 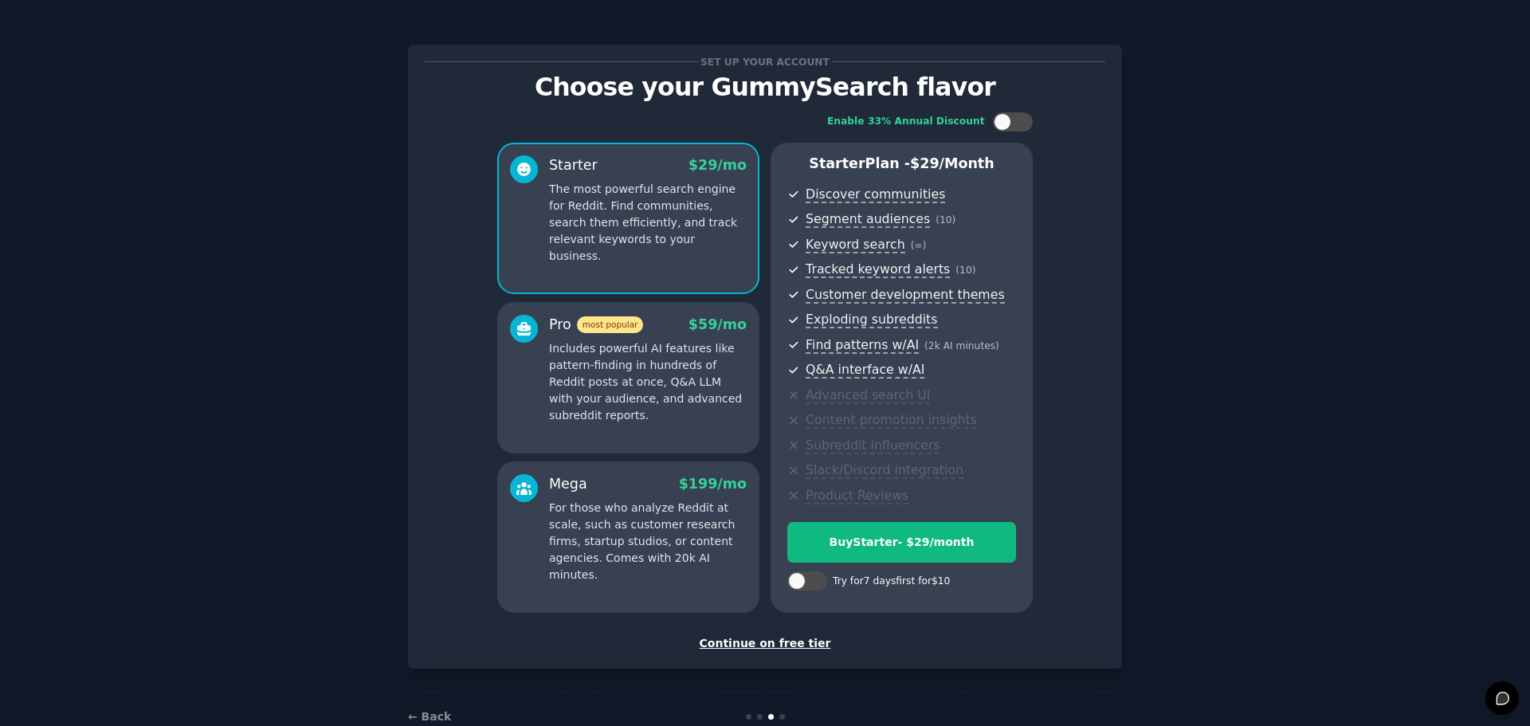 I want to click on span: Tracked keyword alerts, so click(x=878, y=269).